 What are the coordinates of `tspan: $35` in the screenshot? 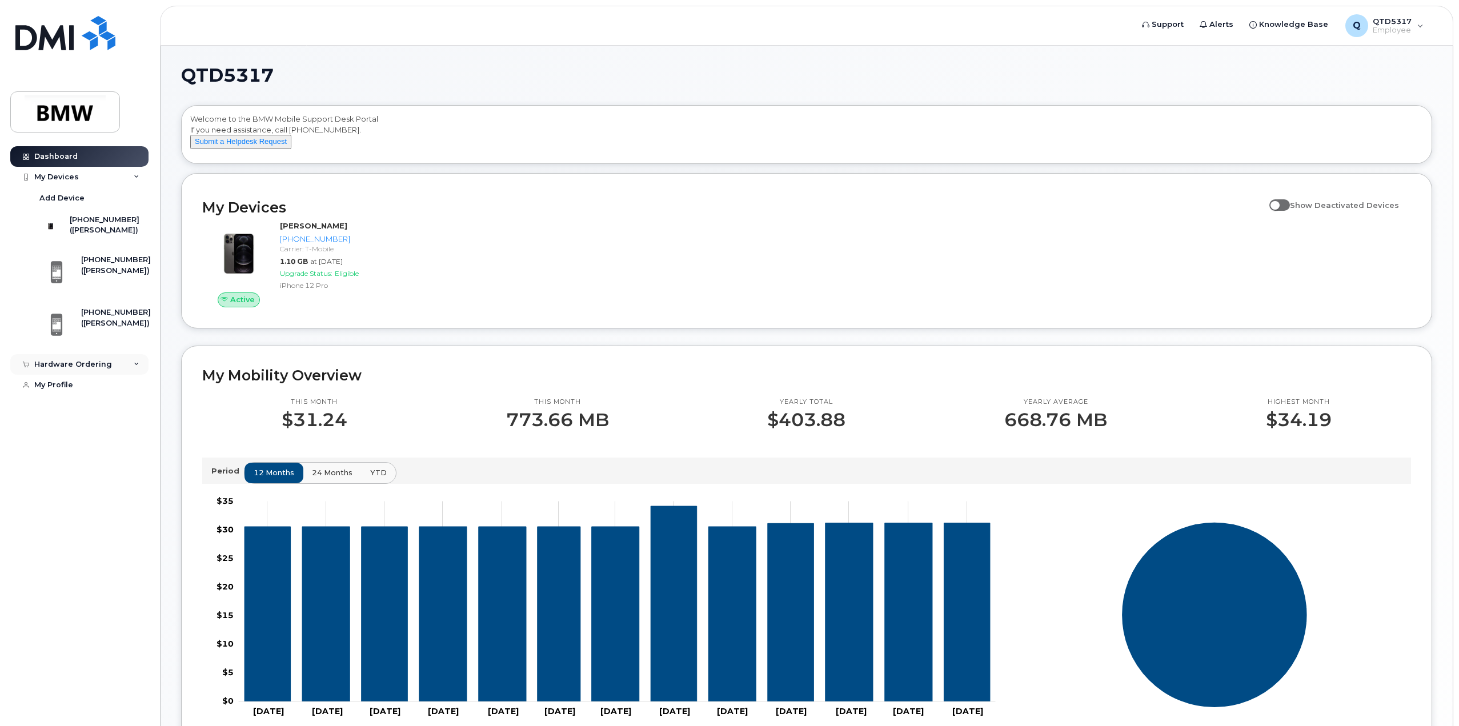 It's located at (225, 501).